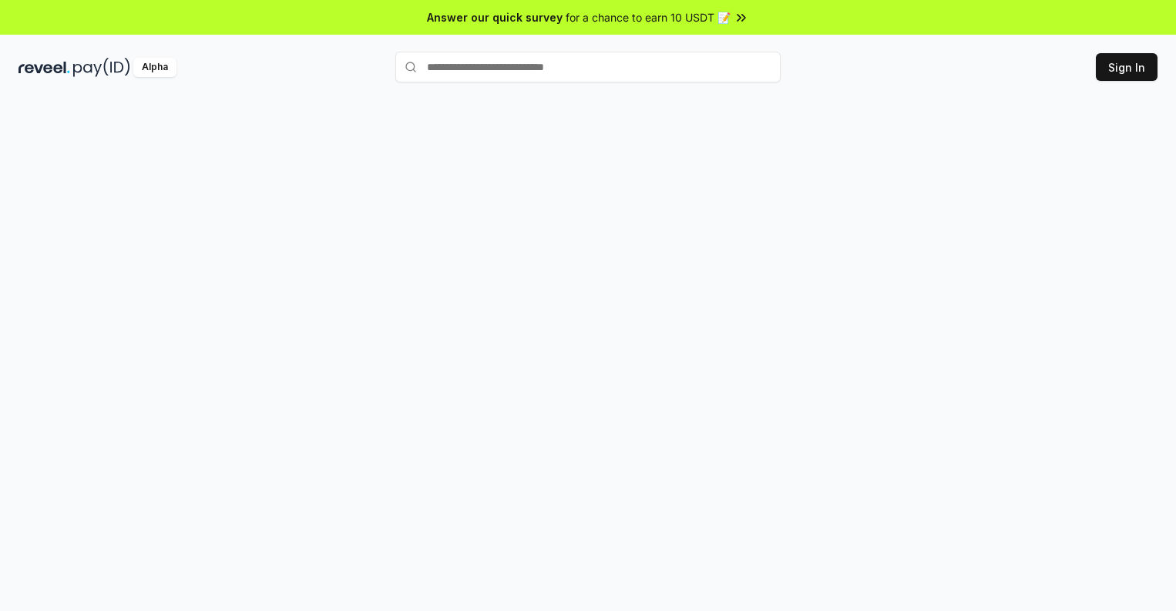 The image size is (1176, 611). Describe the element at coordinates (102, 67) in the screenshot. I see `img: pay_id` at that location.